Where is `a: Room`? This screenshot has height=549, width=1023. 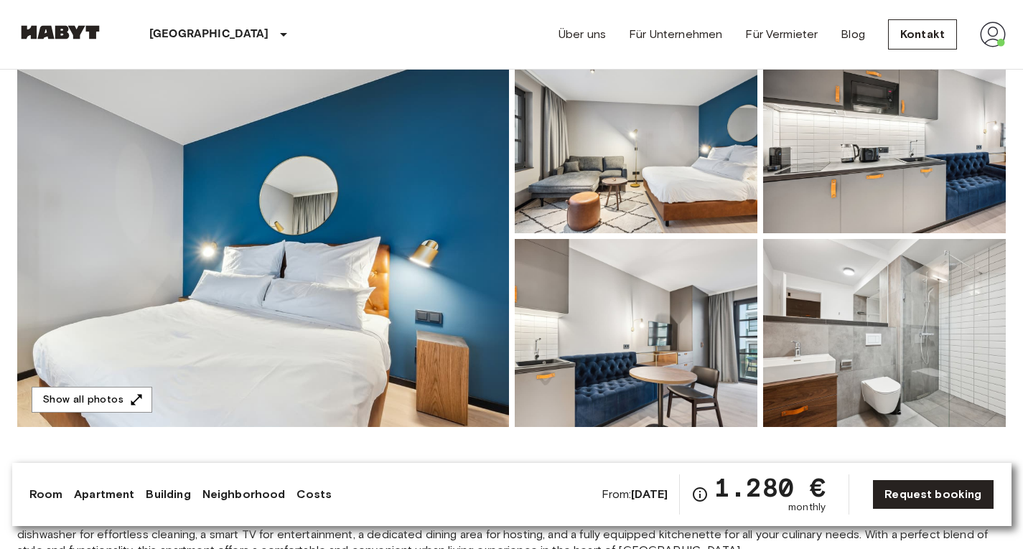 a: Room is located at coordinates (46, 495).